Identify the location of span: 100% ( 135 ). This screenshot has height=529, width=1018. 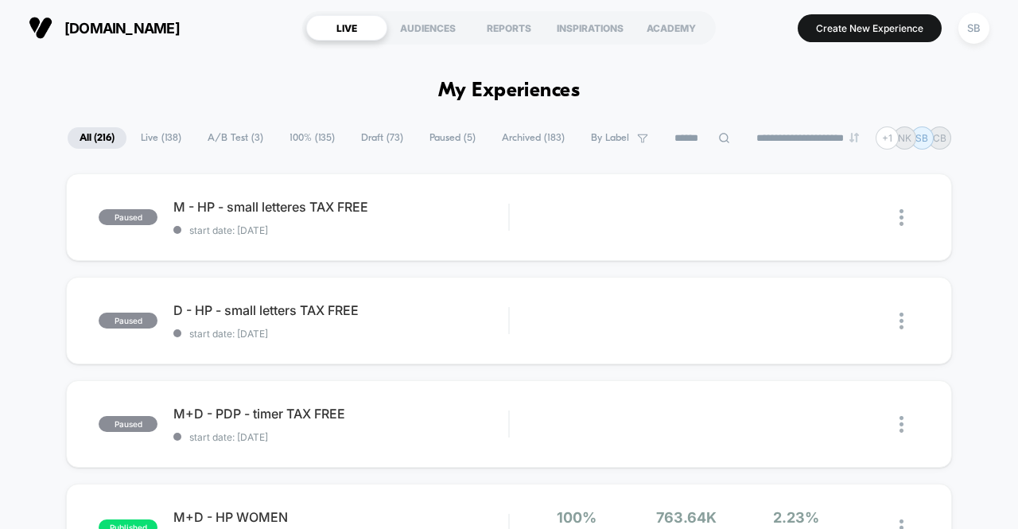
(312, 138).